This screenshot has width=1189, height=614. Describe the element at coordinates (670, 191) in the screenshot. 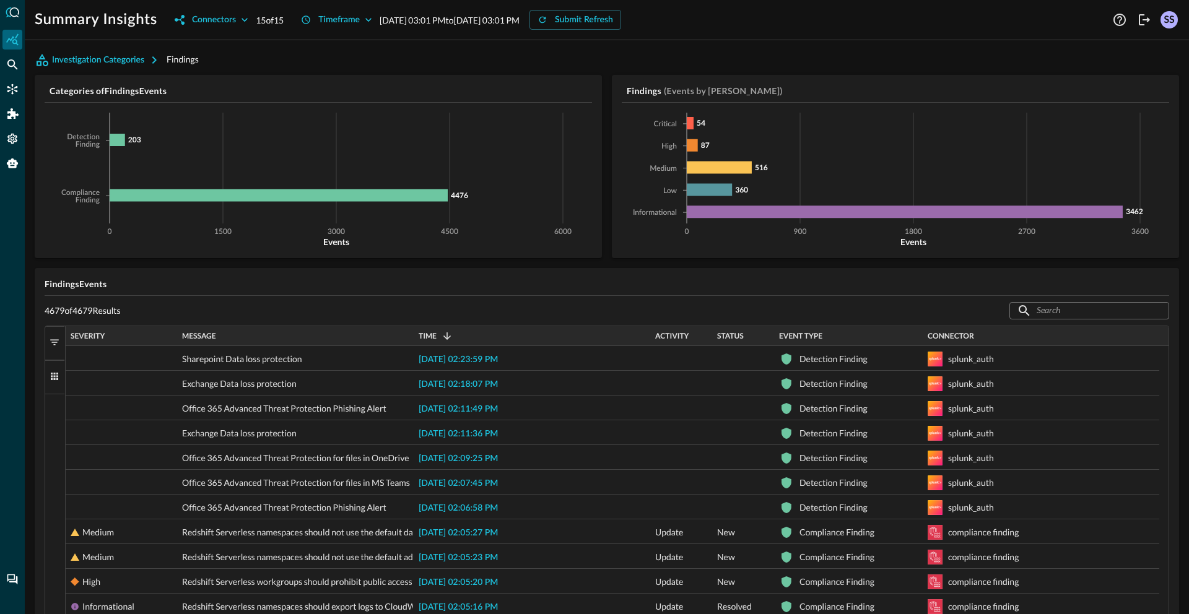

I see `tspan: Low` at that location.